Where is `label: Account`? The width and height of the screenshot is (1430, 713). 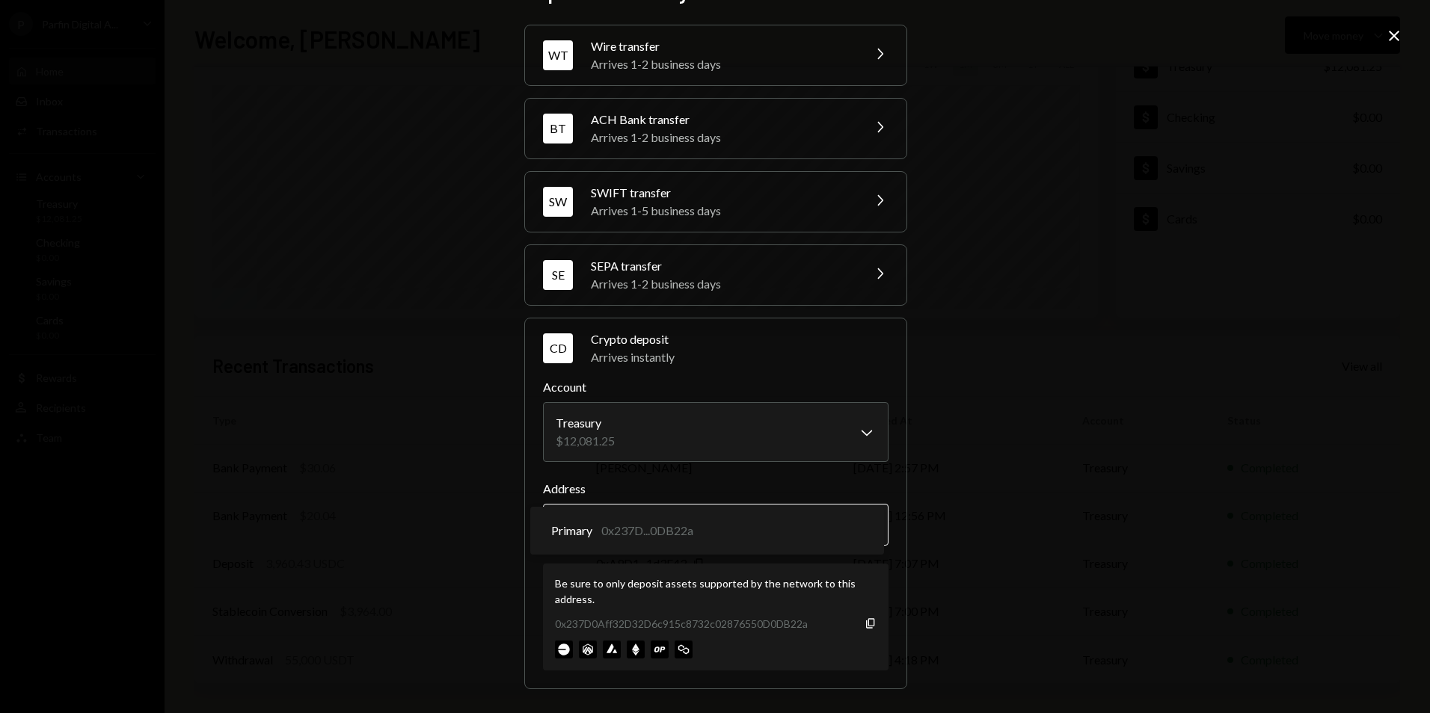 label: Account is located at coordinates (716, 387).